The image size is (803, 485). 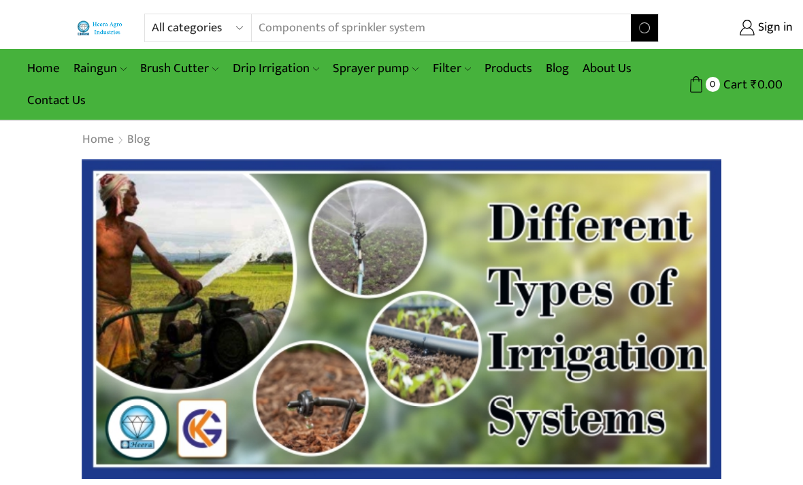 I want to click on a: About Us, so click(x=607, y=68).